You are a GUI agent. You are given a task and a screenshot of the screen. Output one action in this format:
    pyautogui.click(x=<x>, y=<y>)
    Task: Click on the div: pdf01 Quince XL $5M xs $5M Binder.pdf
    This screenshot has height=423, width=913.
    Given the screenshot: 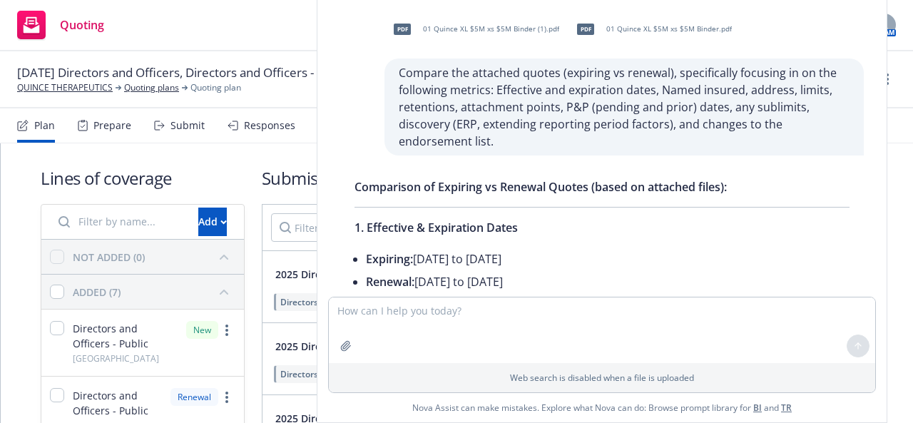 What is the action you would take?
    pyautogui.click(x=651, y=29)
    